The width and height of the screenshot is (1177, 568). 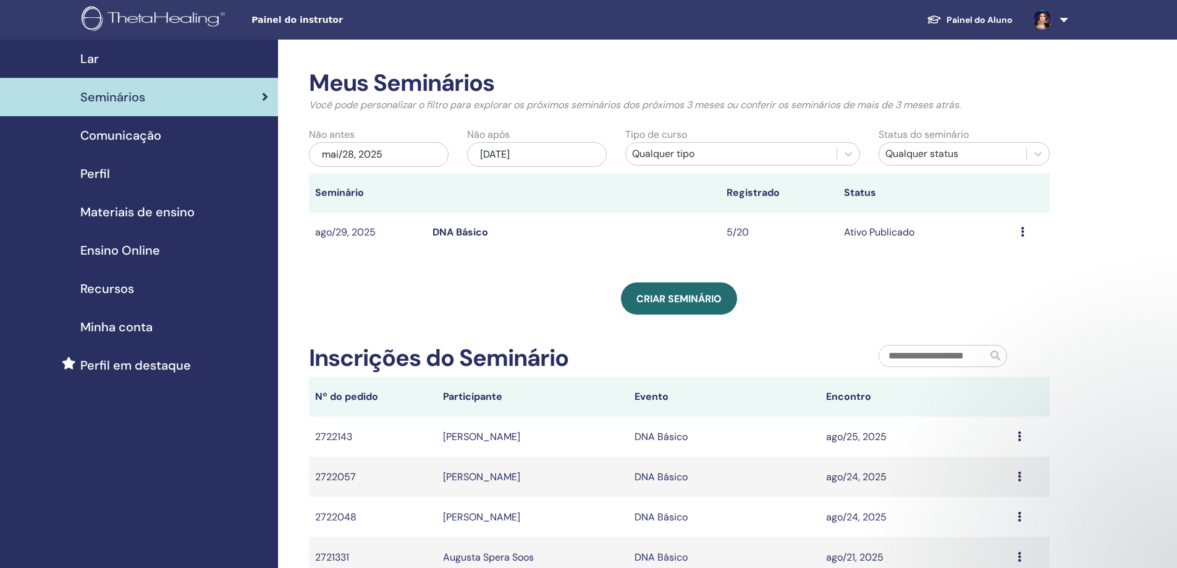 I want to click on td: 5/20, so click(x=779, y=232).